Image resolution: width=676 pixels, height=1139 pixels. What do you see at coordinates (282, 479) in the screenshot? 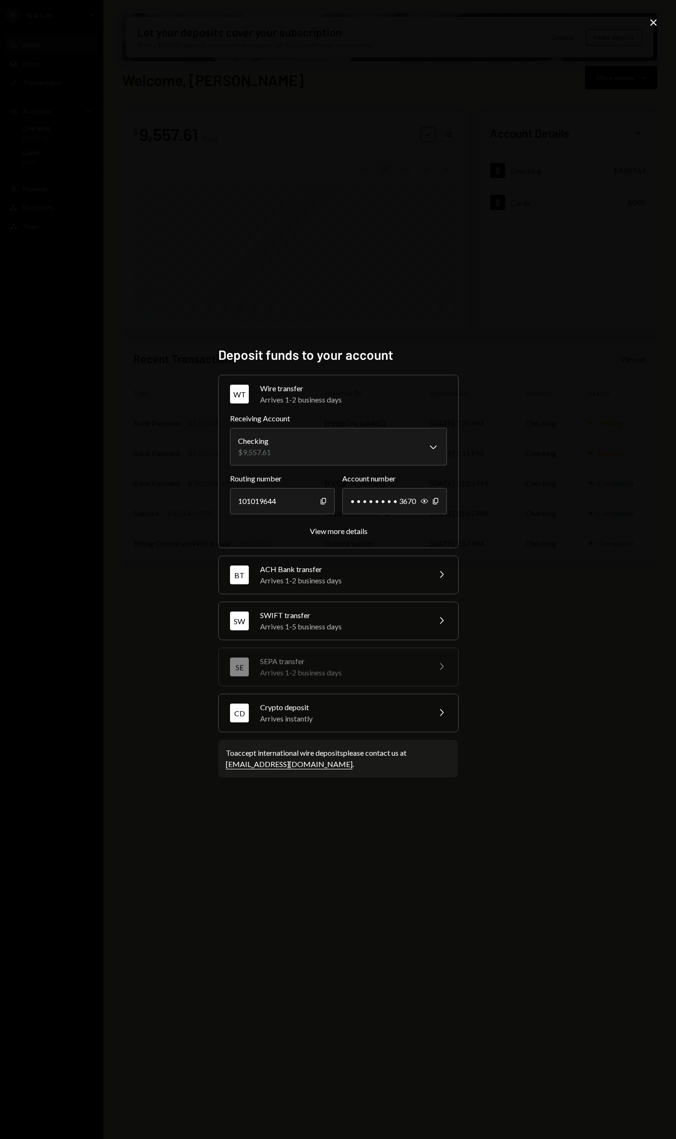
I see `label: Routing number` at bounding box center [282, 479].